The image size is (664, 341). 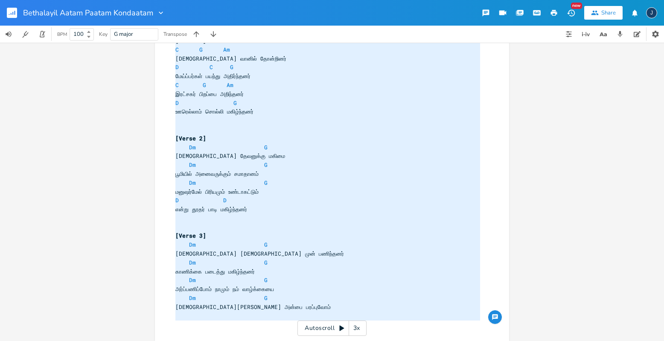 I want to click on span: ஊரெல்லாம் சொல்லி மகிழ்ந்தனர், so click(x=214, y=111).